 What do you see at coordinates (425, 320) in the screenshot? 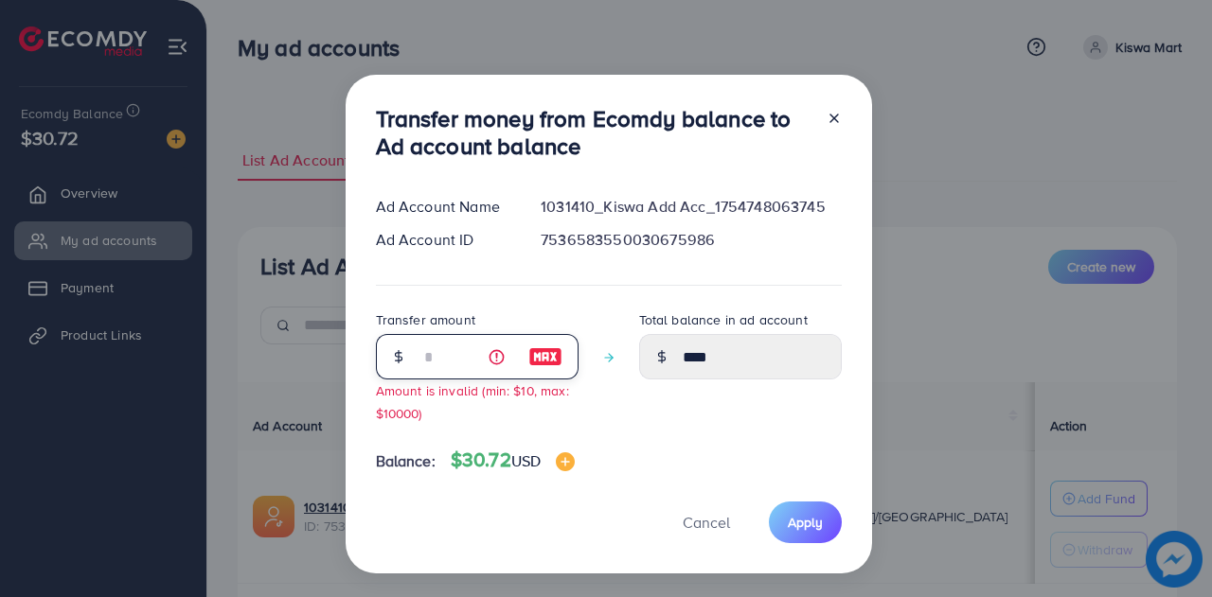
I see `label: Transfer amount` at bounding box center [425, 320].